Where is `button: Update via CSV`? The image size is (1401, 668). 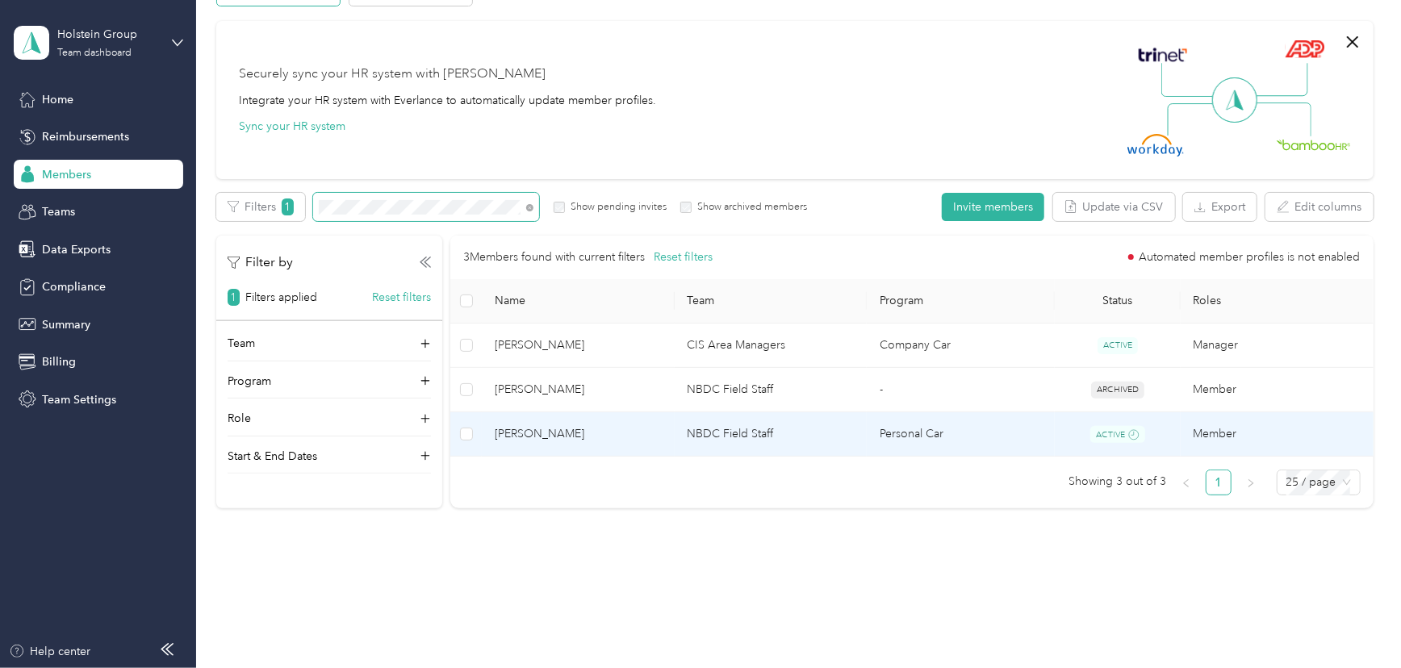
button: Update via CSV is located at coordinates (1114, 207).